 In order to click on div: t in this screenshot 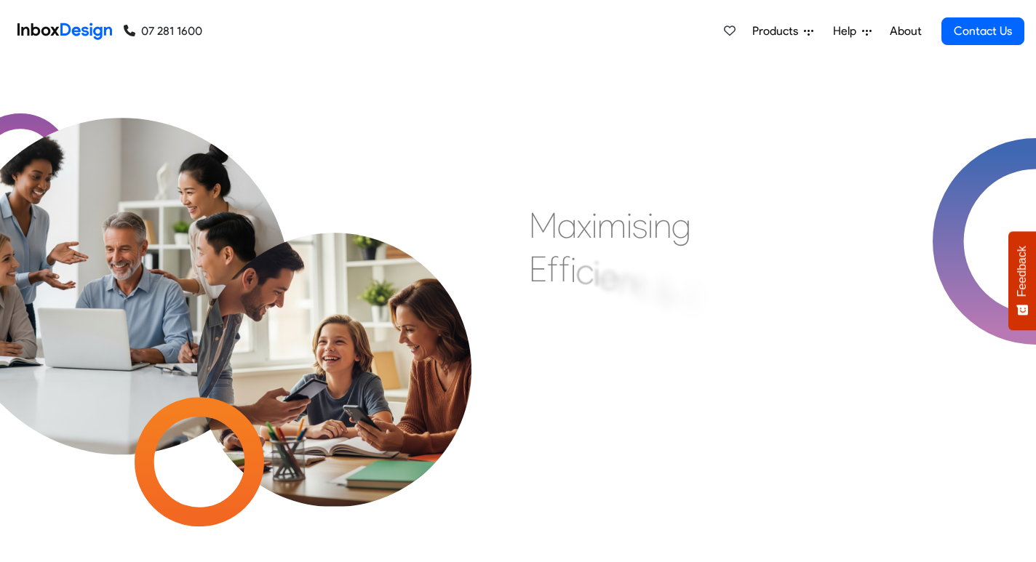, I will do `click(641, 286)`.